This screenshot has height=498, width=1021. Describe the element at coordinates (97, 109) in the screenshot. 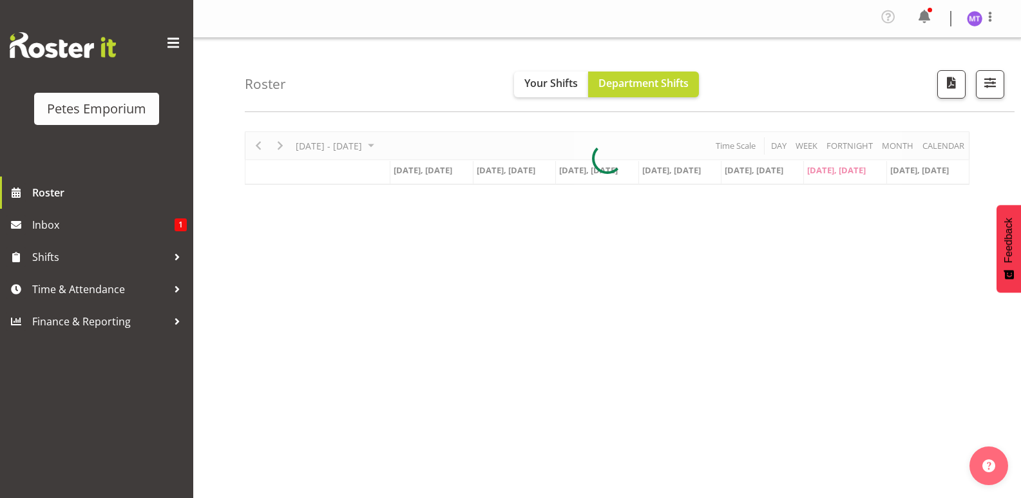

I see `div: Petes Emporium` at that location.